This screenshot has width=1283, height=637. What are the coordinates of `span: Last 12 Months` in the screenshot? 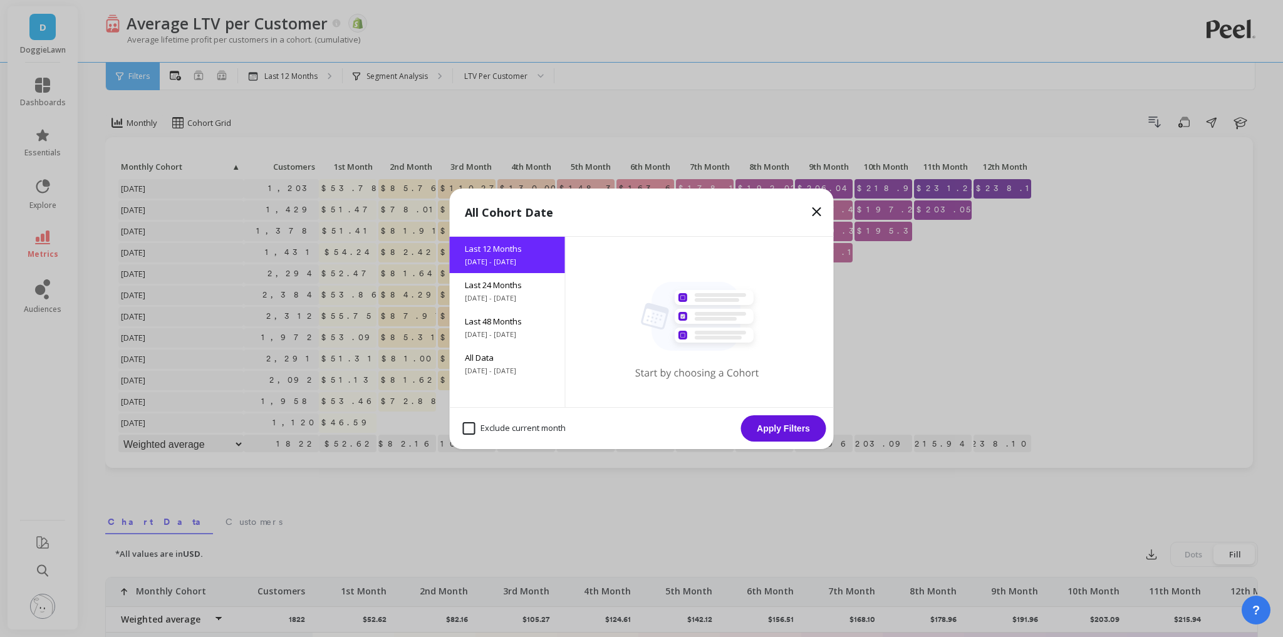 It's located at (507, 249).